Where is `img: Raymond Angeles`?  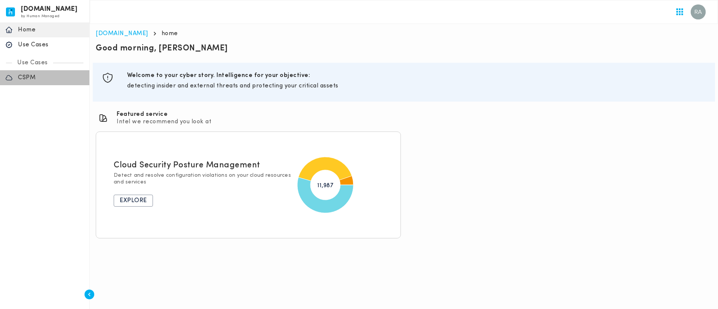 img: Raymond Angeles is located at coordinates (699, 12).